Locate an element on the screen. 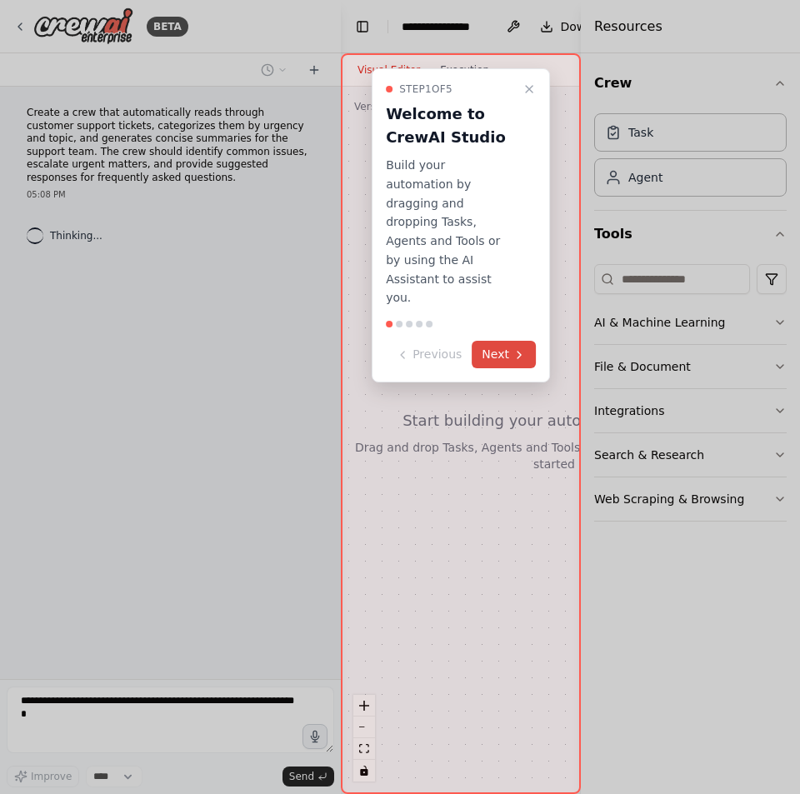 This screenshot has height=794, width=800. button: Hide left sidebar is located at coordinates (363, 27).